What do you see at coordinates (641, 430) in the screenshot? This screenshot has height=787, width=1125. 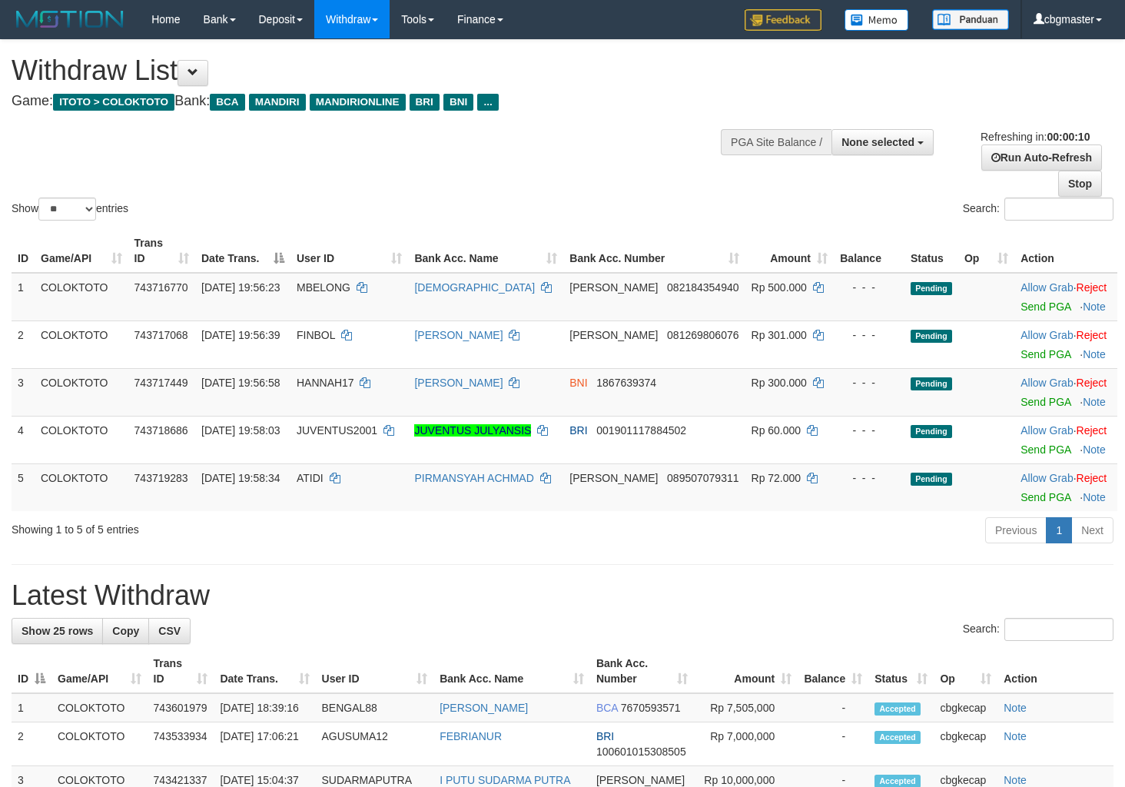 I see `span: Copy 001901117884502 to clipboard` at bounding box center [641, 430].